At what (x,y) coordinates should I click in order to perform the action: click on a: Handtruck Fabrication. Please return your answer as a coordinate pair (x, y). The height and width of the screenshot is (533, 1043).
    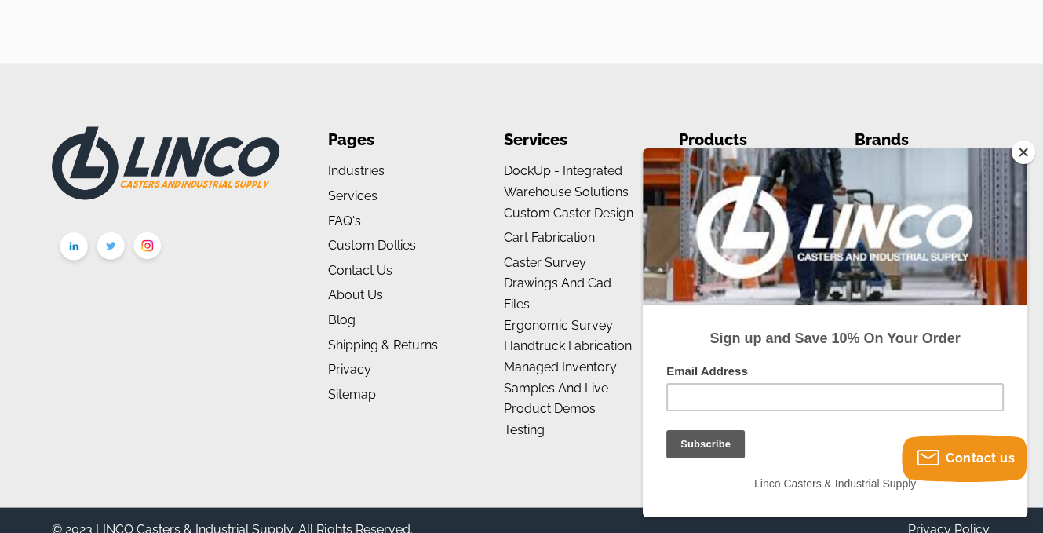
    Looking at the image, I should click on (567, 344).